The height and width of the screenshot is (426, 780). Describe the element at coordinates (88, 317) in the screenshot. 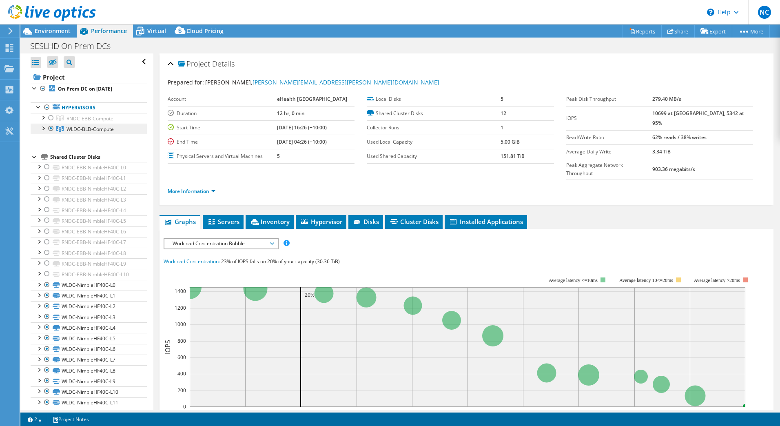

I see `a: WLDC-NimbleHF40C-L3` at that location.